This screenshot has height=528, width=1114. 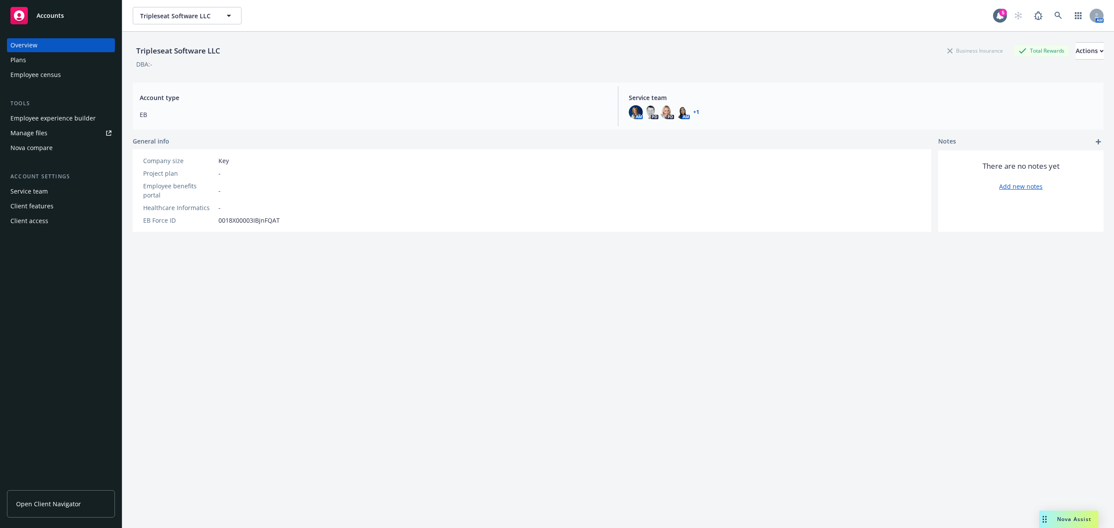 What do you see at coordinates (29, 133) in the screenshot?
I see `div: Manage files` at bounding box center [29, 133].